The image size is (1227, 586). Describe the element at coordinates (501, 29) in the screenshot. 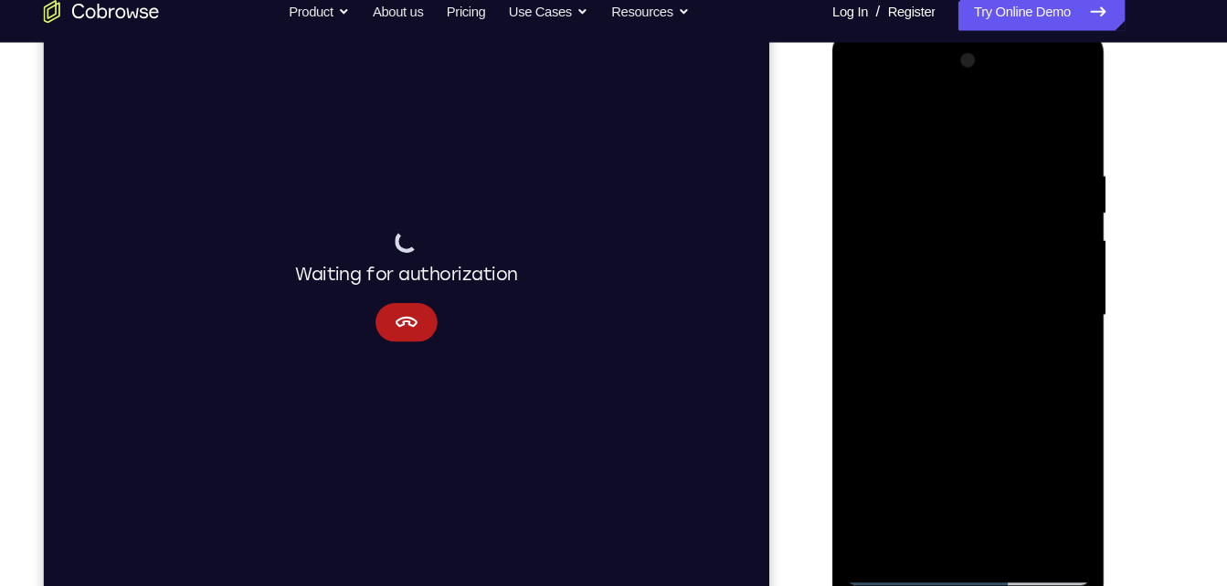

I see `a: Pricing` at that location.